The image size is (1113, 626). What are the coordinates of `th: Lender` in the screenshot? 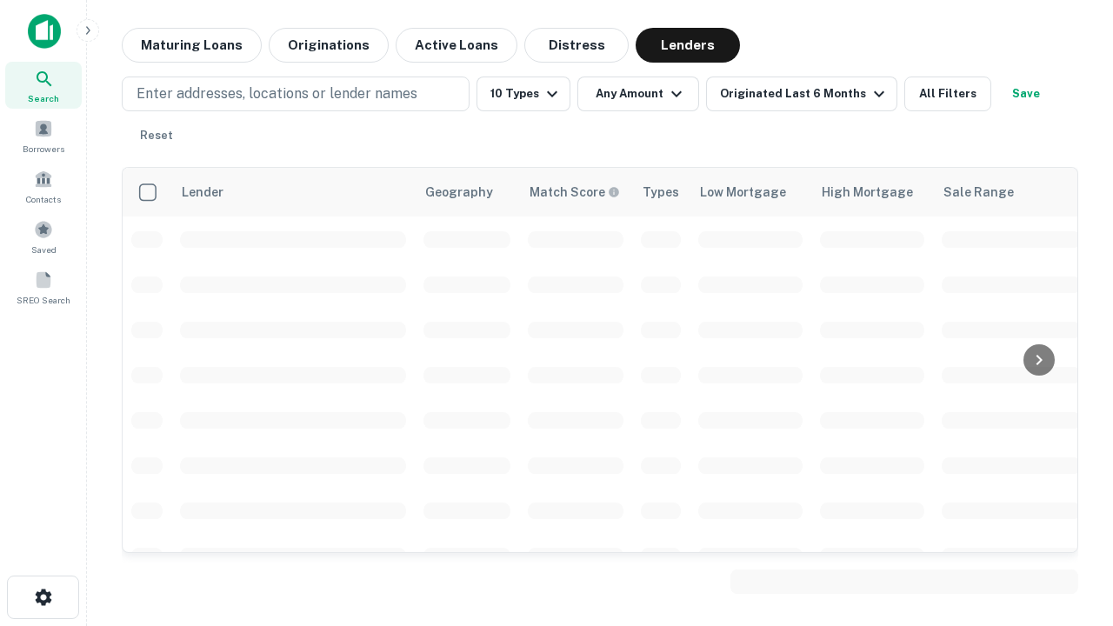 It's located at (293, 192).